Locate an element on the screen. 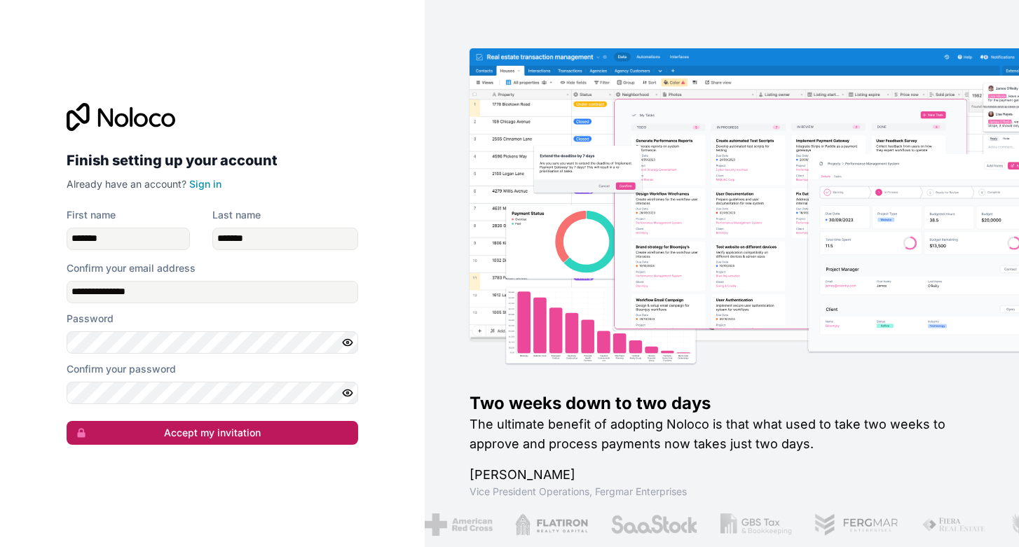 The width and height of the screenshot is (1019, 547). img: /assets/american-red-cross-BAupjrZR.png is located at coordinates (449, 525).